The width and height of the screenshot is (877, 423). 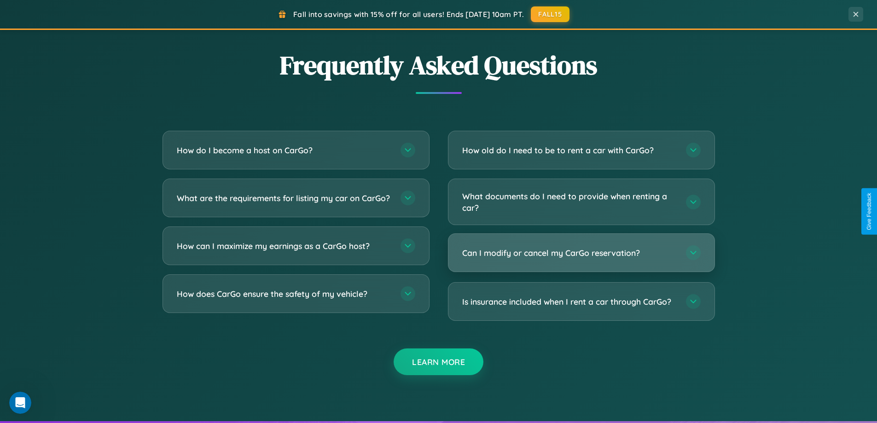 What do you see at coordinates (569, 253) in the screenshot?
I see `h3: Can I modify or cancel my CarGo reservation?` at bounding box center [569, 253].